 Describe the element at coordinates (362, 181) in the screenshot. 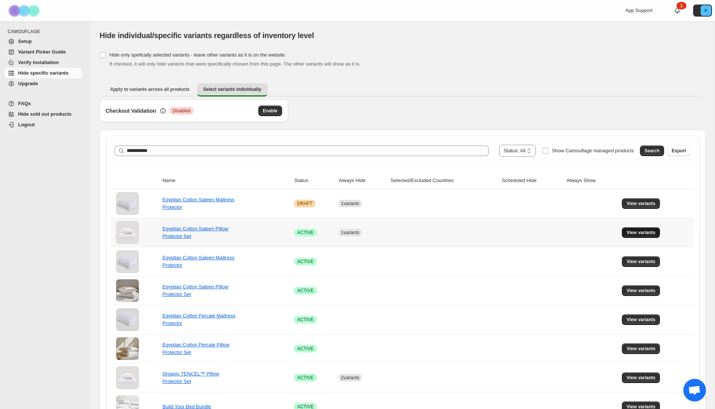

I see `th: Always Hide` at that location.